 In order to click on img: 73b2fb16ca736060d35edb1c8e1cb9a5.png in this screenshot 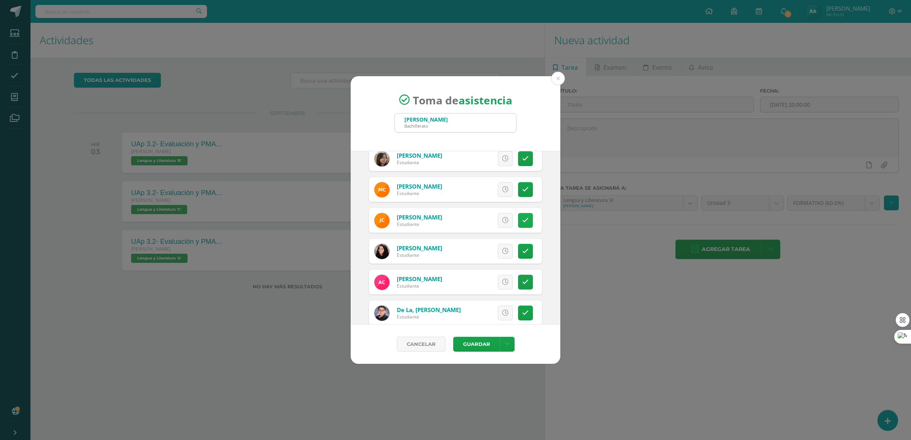, I will do `click(382, 159)`.